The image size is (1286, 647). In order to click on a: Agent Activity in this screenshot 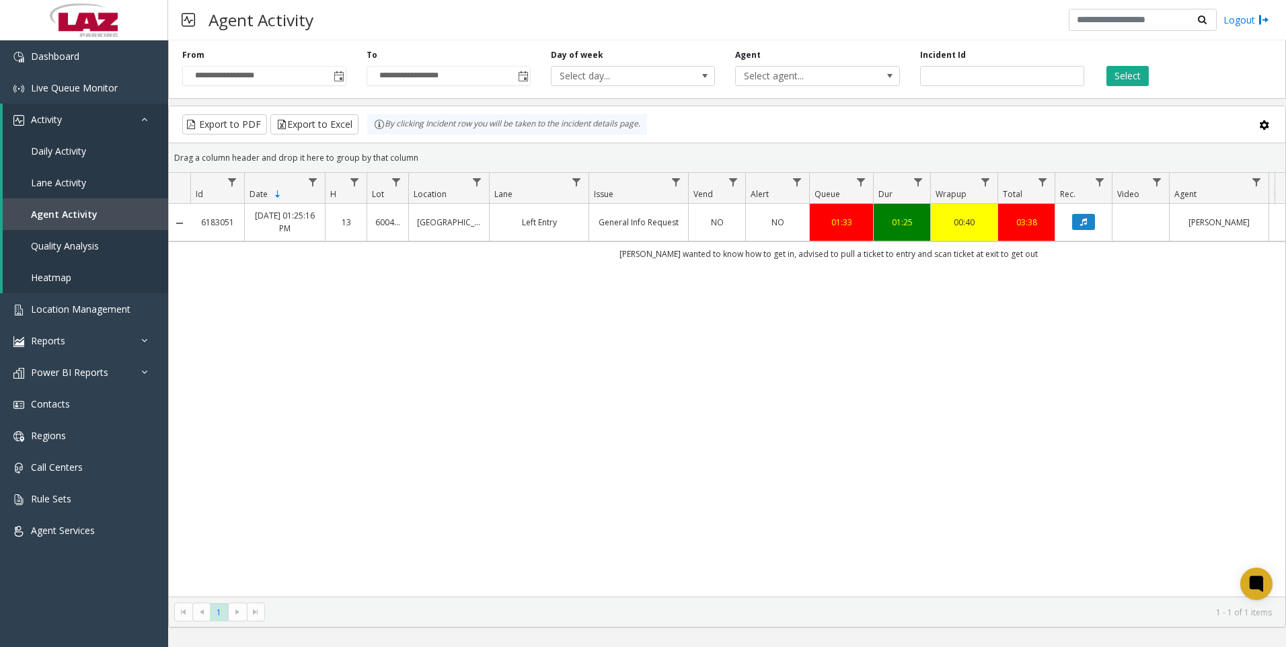, I will do `click(85, 214)`.